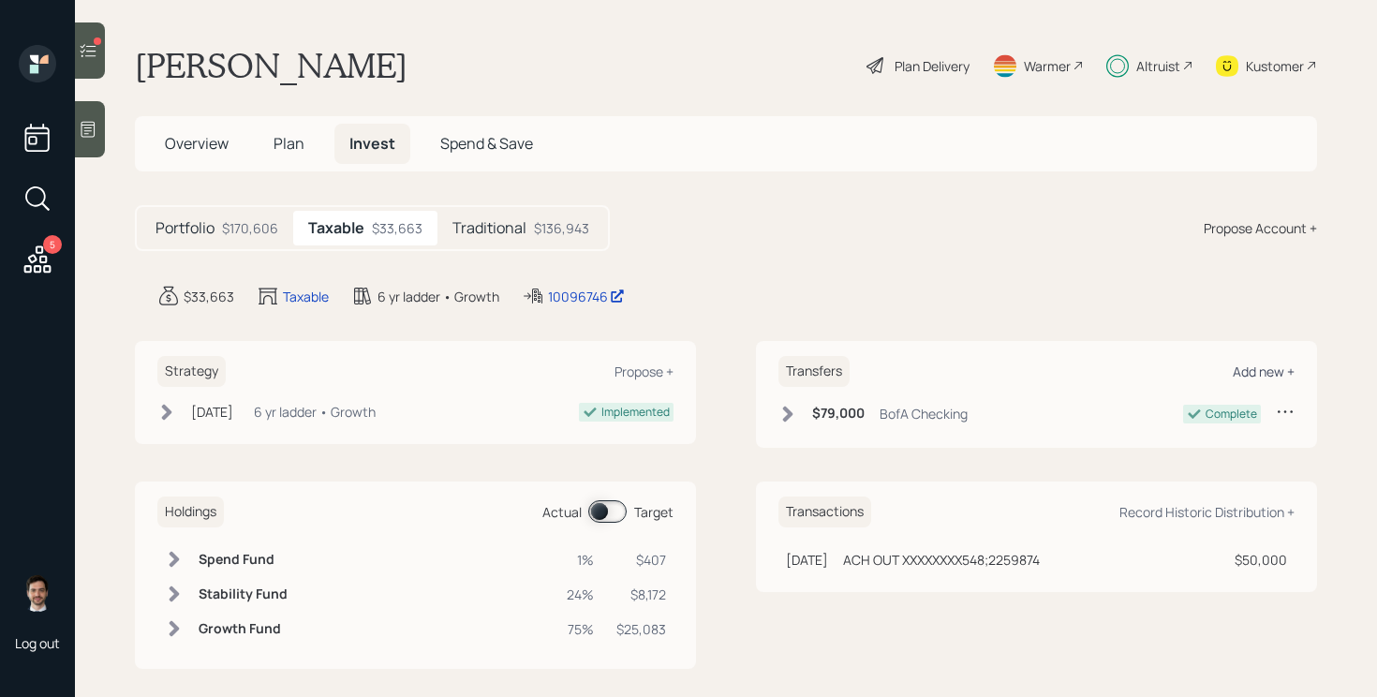 The image size is (1377, 697). I want to click on div: Log out, so click(37, 642).